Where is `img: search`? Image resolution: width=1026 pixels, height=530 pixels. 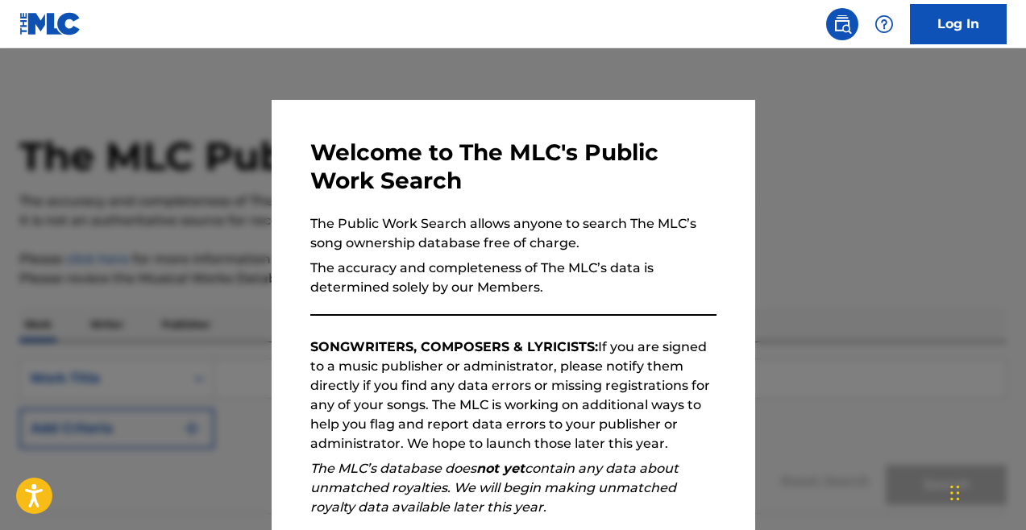 img: search is located at coordinates (842, 24).